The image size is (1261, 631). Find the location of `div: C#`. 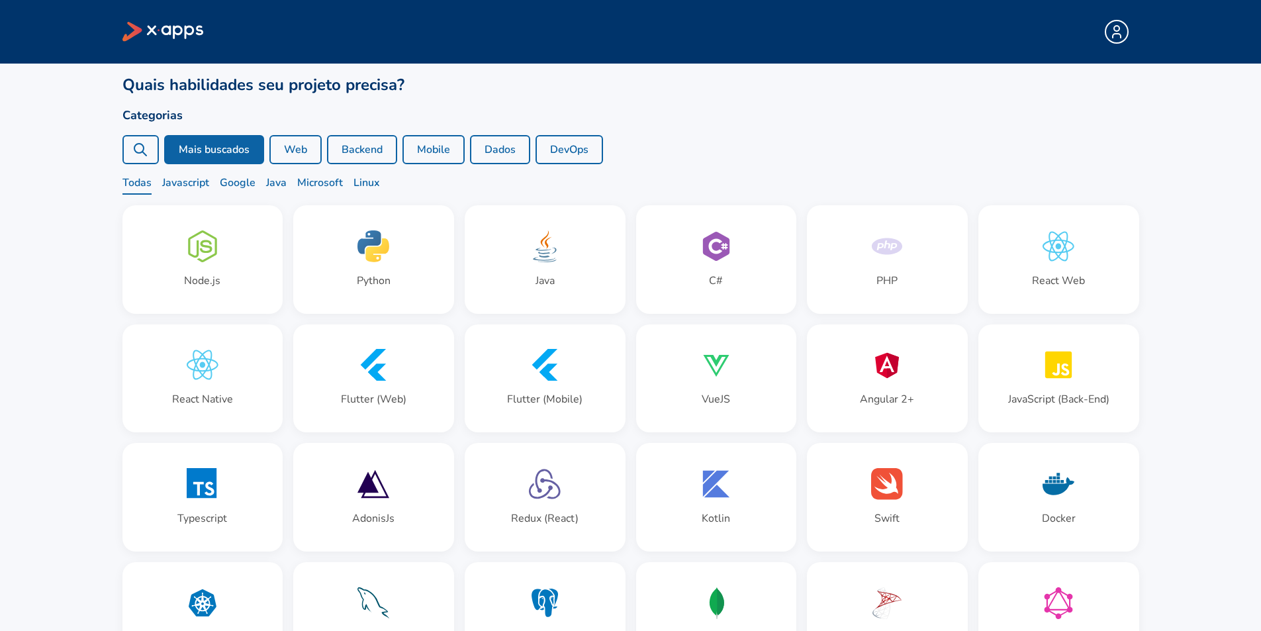

div: C# is located at coordinates (716, 281).